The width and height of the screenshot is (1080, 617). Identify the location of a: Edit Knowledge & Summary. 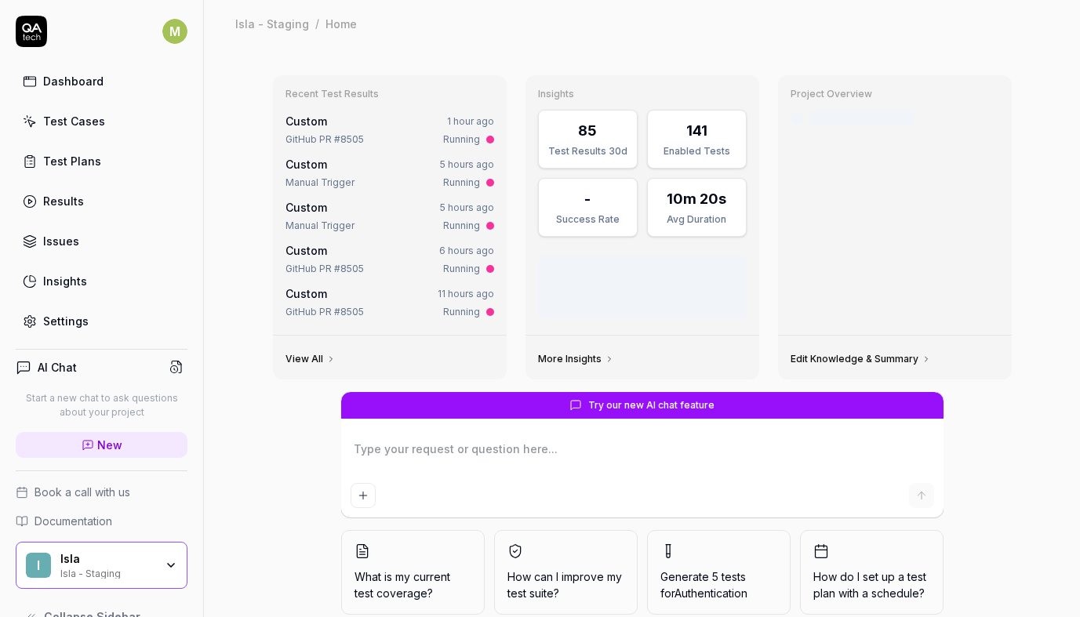
(860, 359).